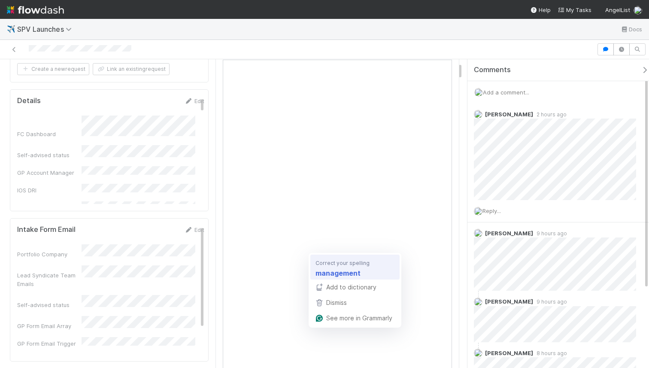 This screenshot has width=649, height=368. I want to click on img: logo-inverted-e16ddd16eac7371096b0.svg, so click(35, 10).